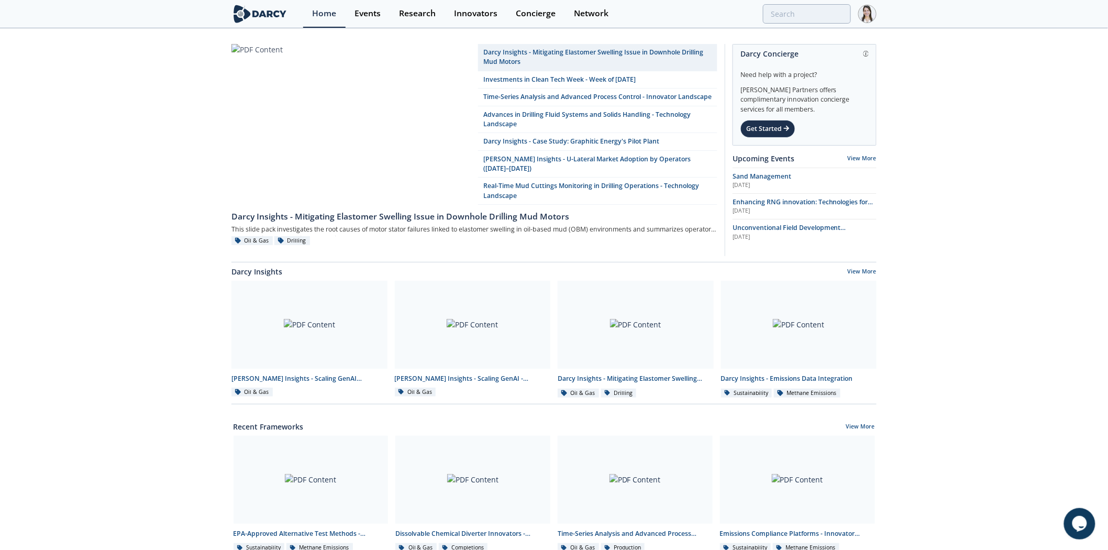 The width and height of the screenshot is (1108, 550). What do you see at coordinates (257, 271) in the screenshot?
I see `a: Darcy Insights` at bounding box center [257, 271].